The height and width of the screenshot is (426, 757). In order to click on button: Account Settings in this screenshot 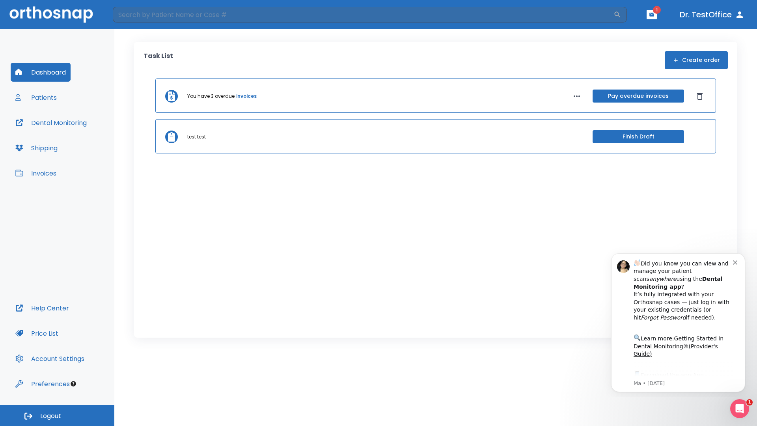, I will do `click(50, 358)`.